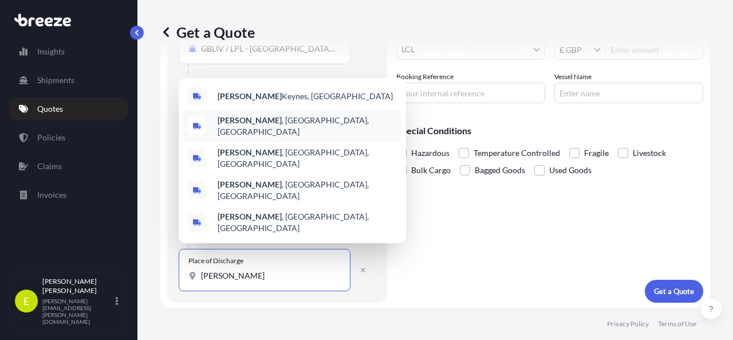 This screenshot has width=733, height=340. What do you see at coordinates (516, 153) in the screenshot?
I see `span: Temperature Controlled` at bounding box center [516, 153].